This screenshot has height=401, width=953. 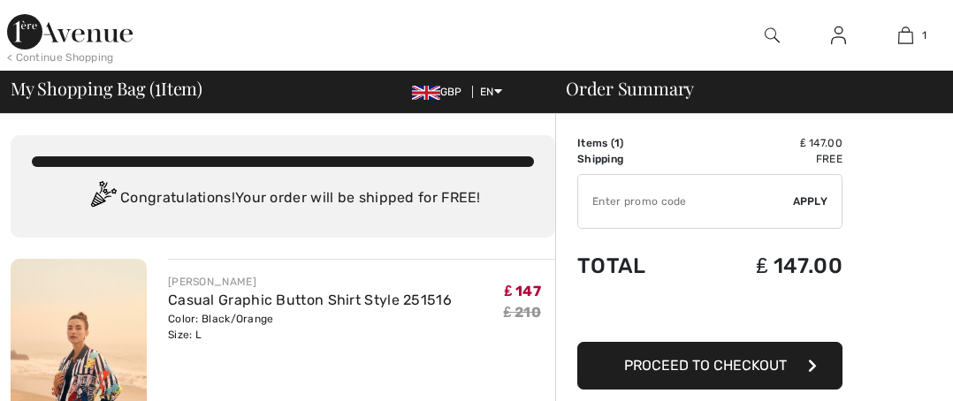 I want to click on span: Proceed to Checkout, so click(x=706, y=365).